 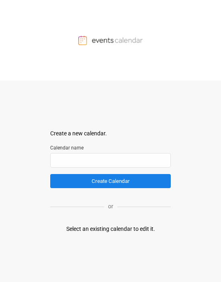 I want to click on img: Events Calendar, so click(x=111, y=40).